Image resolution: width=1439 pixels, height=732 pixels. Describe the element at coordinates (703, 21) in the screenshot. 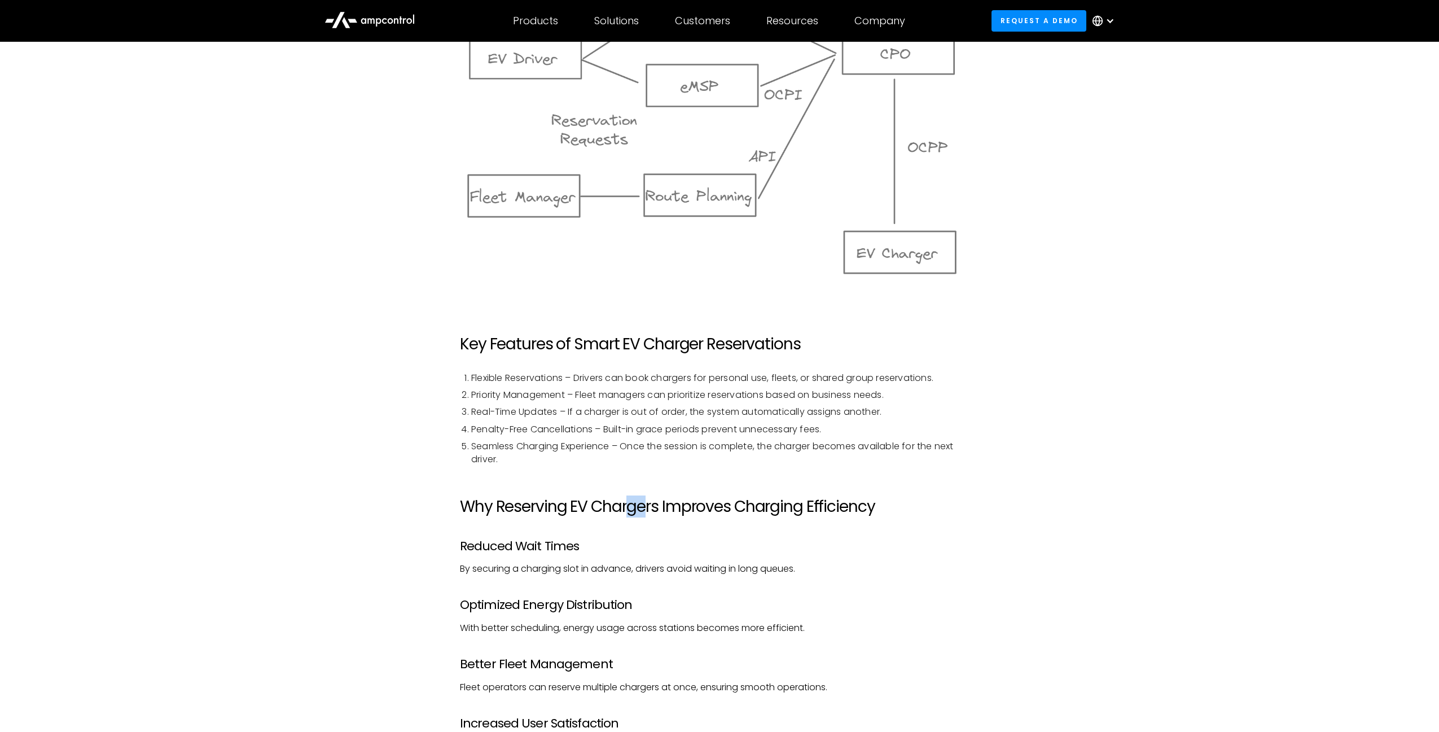

I see `div: Customers` at that location.